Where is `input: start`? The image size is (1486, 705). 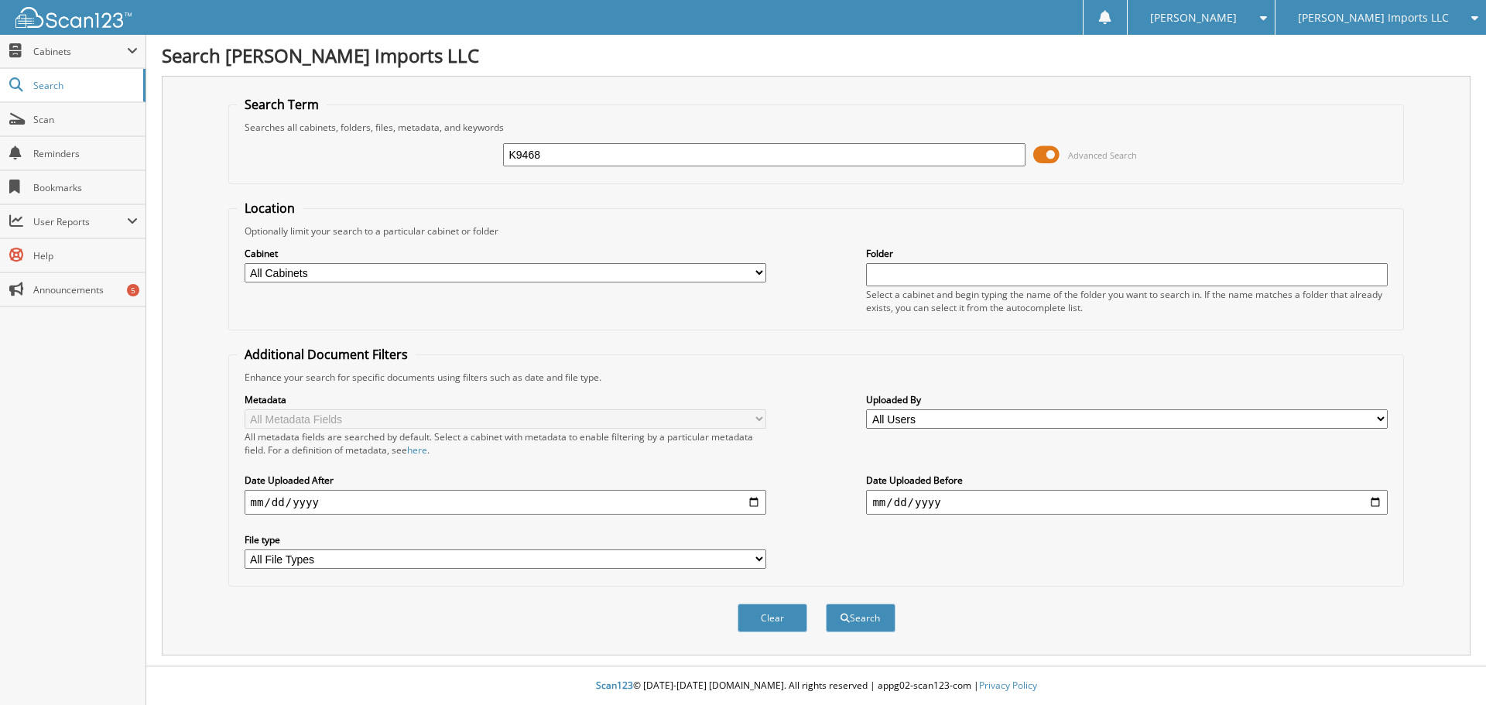 input: start is located at coordinates (505, 502).